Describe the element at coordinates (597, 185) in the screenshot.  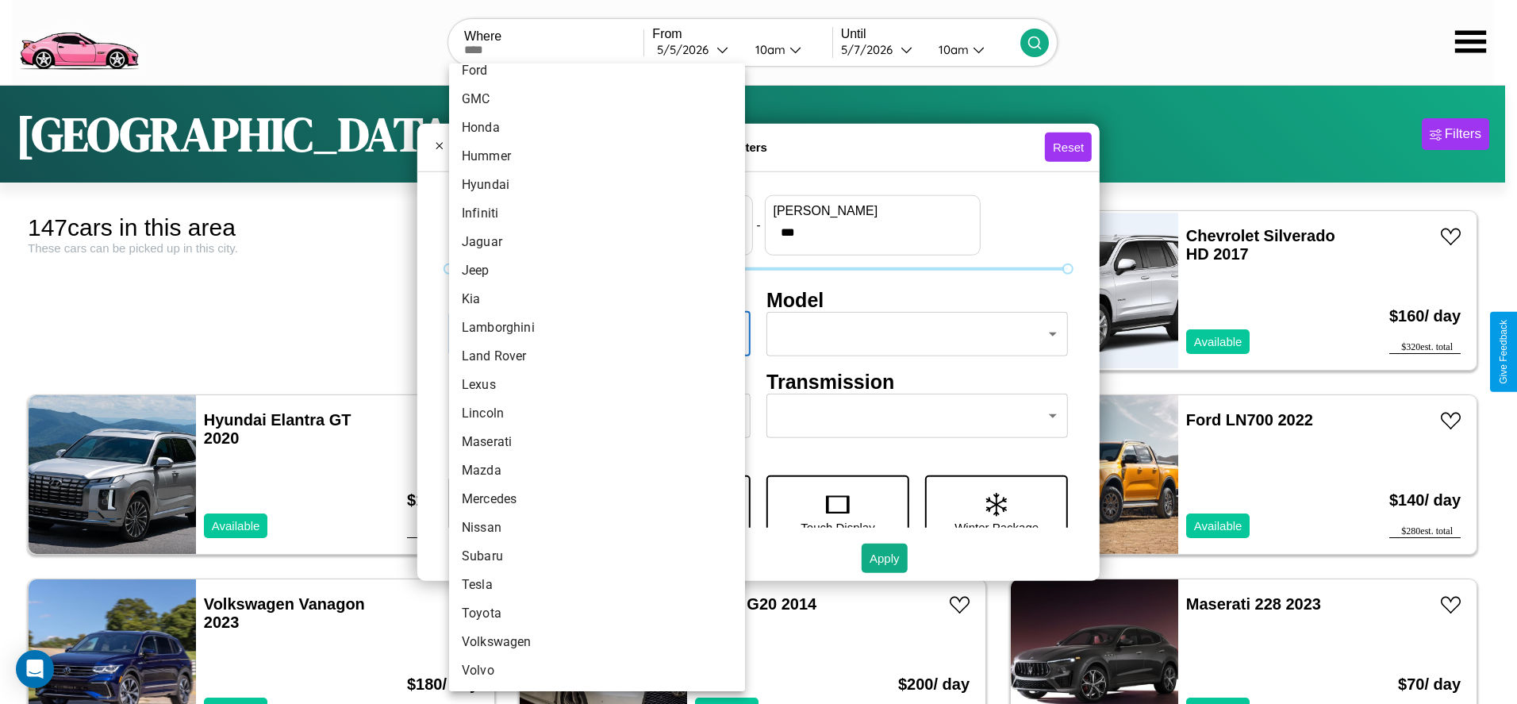
I see `li: Hyundai` at that location.